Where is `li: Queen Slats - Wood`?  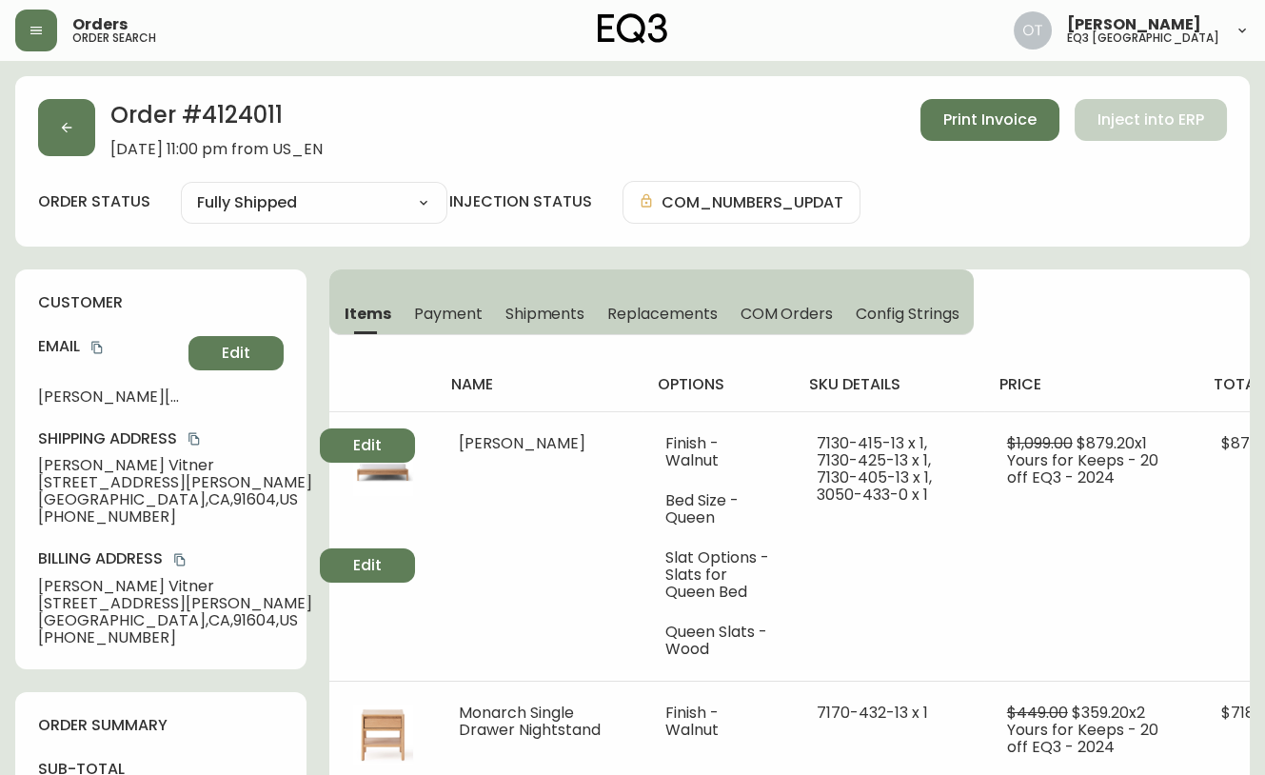 li: Queen Slats - Wood is located at coordinates (718, 641).